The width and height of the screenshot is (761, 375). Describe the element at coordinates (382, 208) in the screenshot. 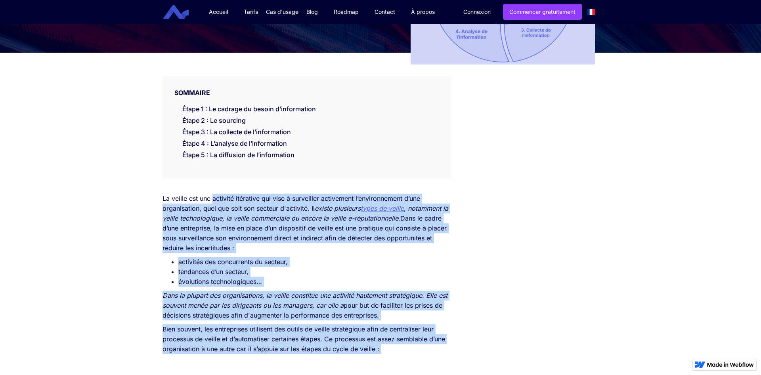

I see `em: types de veille` at that location.